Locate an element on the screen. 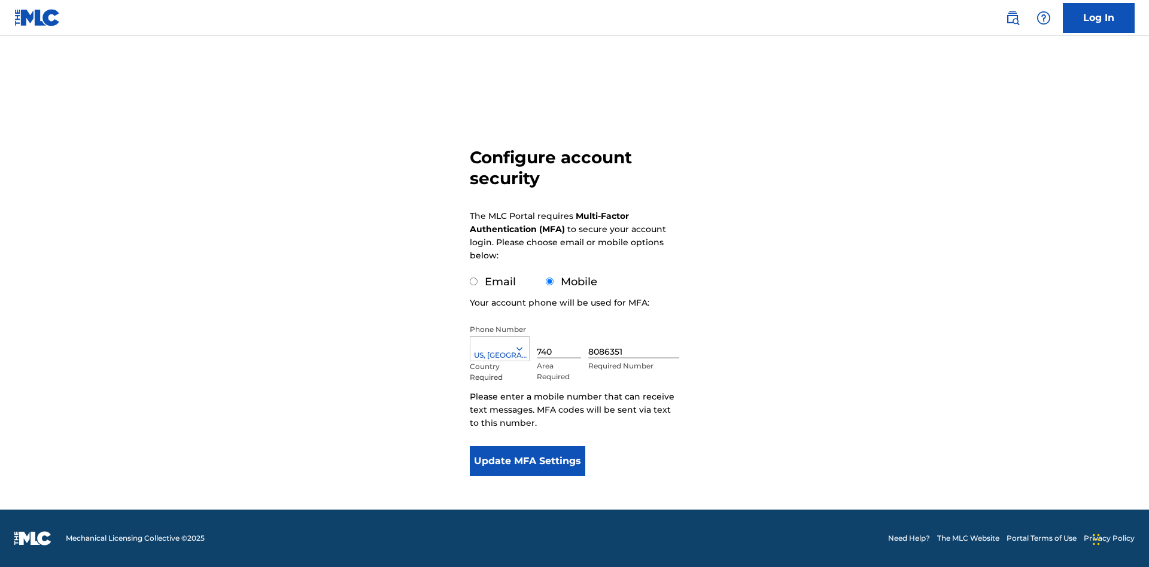  a: Public Search is located at coordinates (1013, 18).